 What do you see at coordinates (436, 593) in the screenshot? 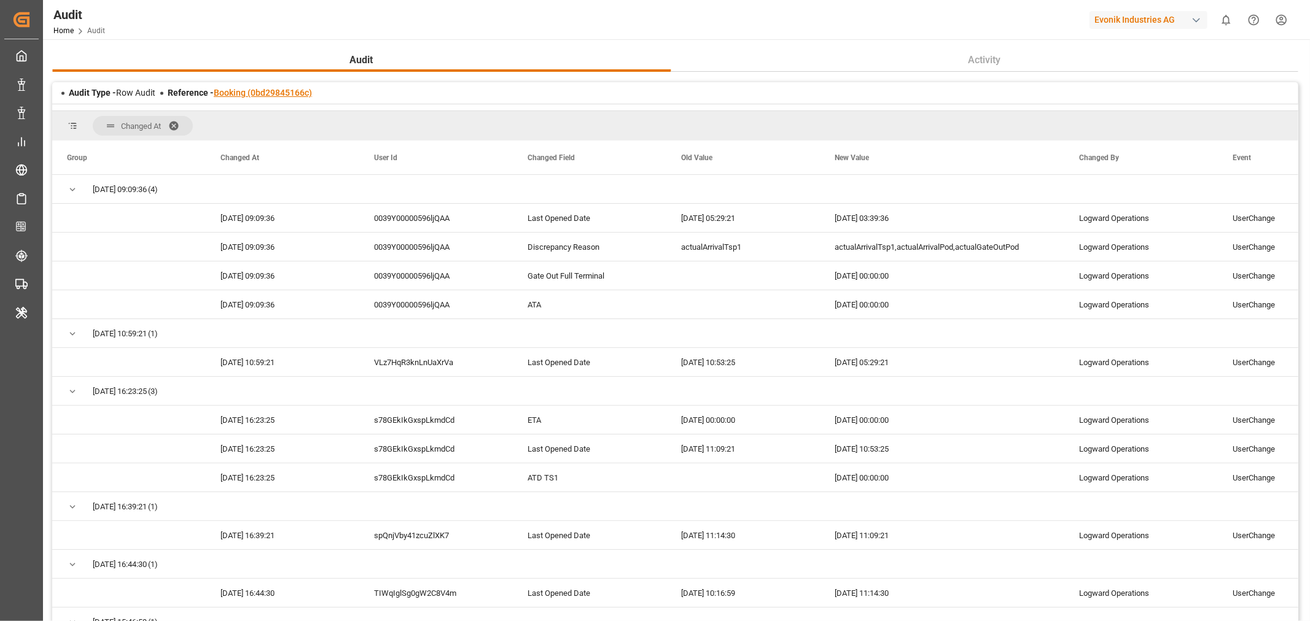
I see `div: TIWqIglSg0gW2C8V4m` at bounding box center [436, 593].